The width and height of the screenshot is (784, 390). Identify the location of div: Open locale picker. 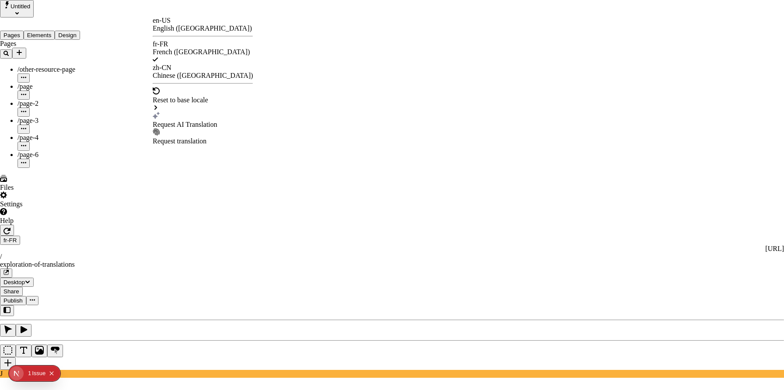
(203, 81).